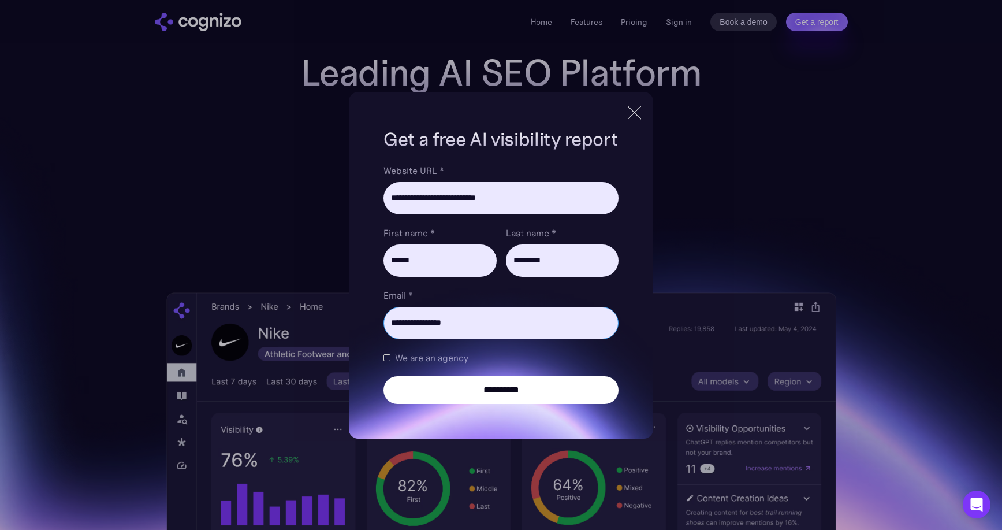  What do you see at coordinates (501, 170) in the screenshot?
I see `label: Website URL *` at bounding box center [501, 170].